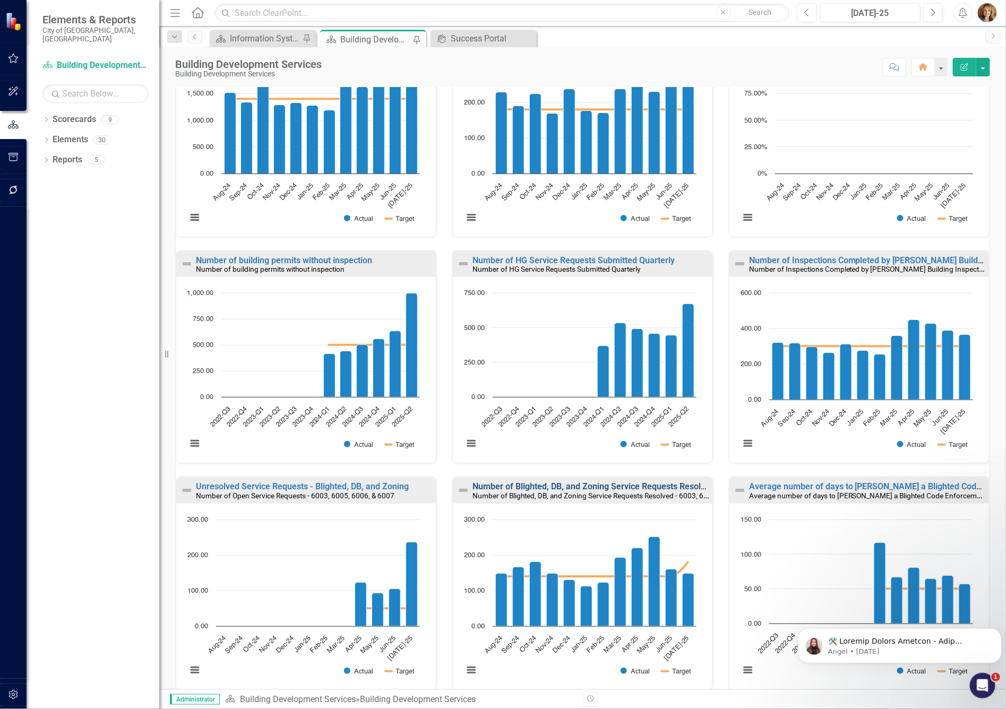  Describe the element at coordinates (96, 93) in the screenshot. I see `input: Search Below...` at that location.